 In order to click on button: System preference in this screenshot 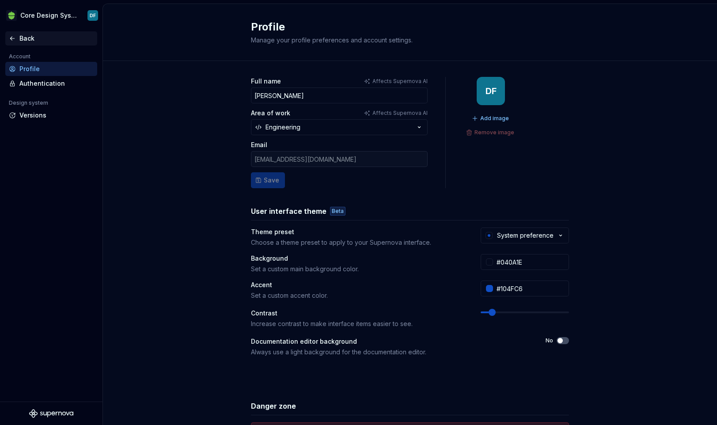, I will do `click(525, 235)`.